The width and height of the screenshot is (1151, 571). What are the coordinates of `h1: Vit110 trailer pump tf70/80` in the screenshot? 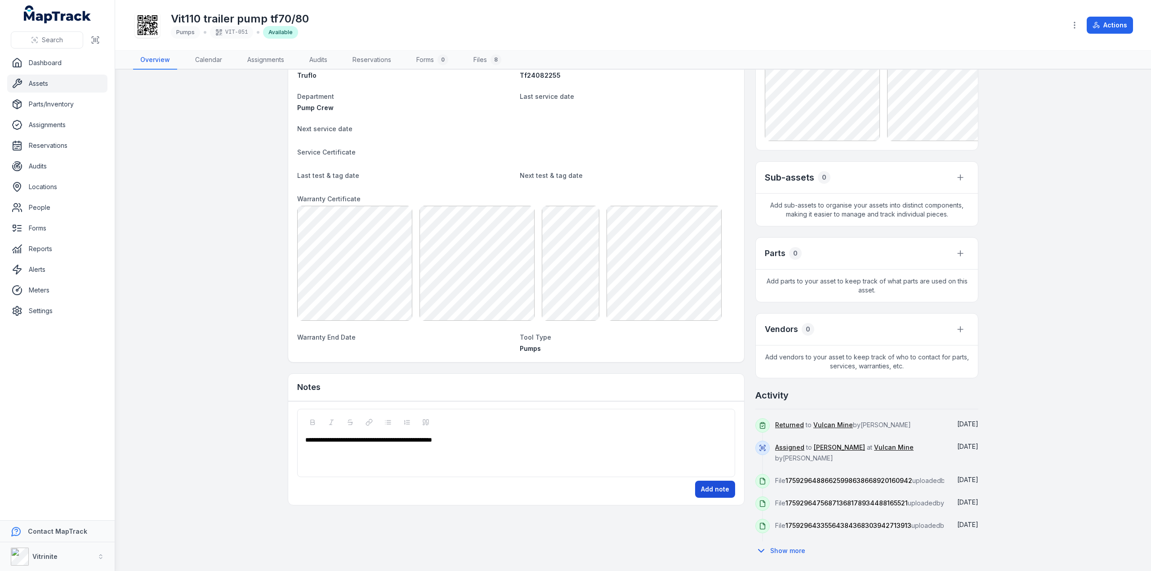 It's located at (240, 19).